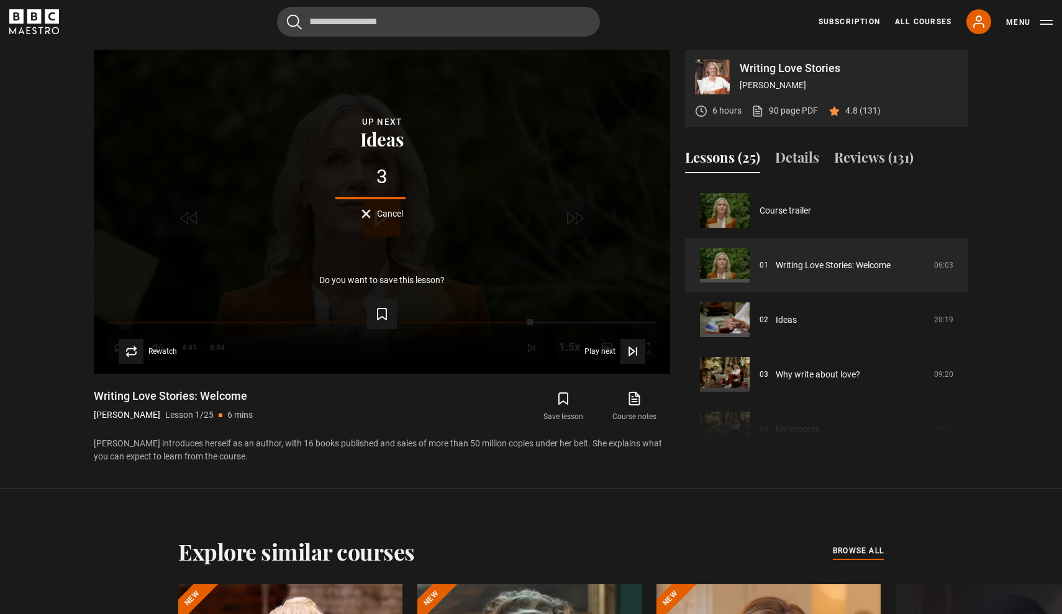  What do you see at coordinates (833, 265) in the screenshot?
I see `a: Writing Love Stories: Welcome` at bounding box center [833, 265].